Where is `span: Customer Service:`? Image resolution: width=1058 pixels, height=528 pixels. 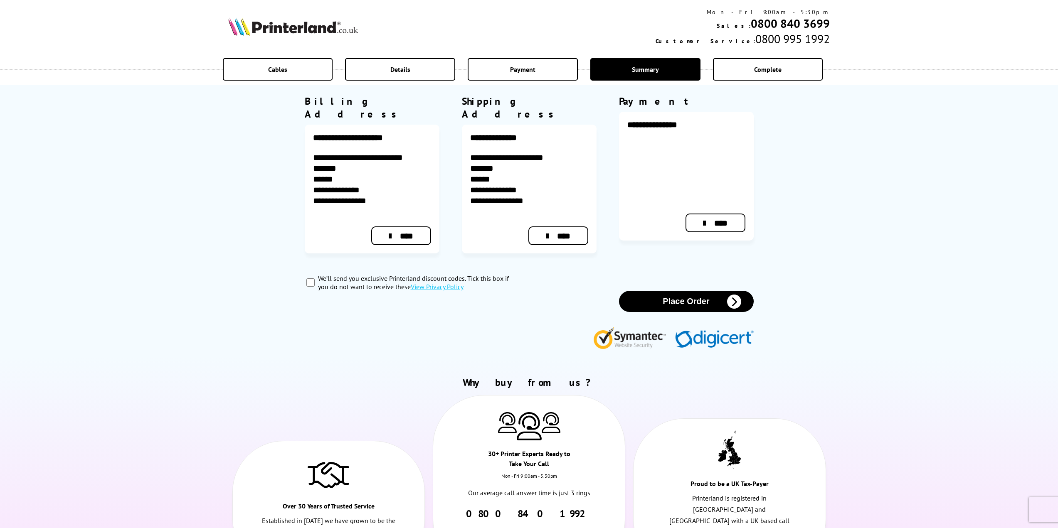
span: Customer Service: is located at coordinates (705, 41).